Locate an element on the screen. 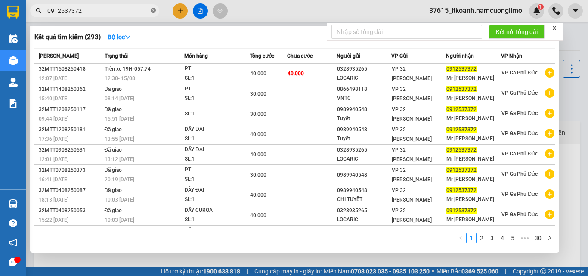 The image size is (588, 276). span: Tổng cước is located at coordinates (262, 56).